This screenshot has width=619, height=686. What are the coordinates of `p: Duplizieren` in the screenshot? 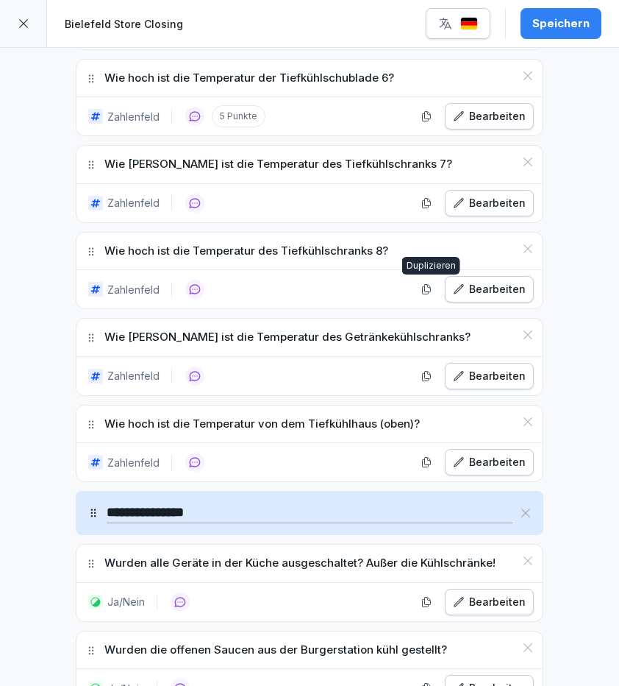 It's located at (431, 266).